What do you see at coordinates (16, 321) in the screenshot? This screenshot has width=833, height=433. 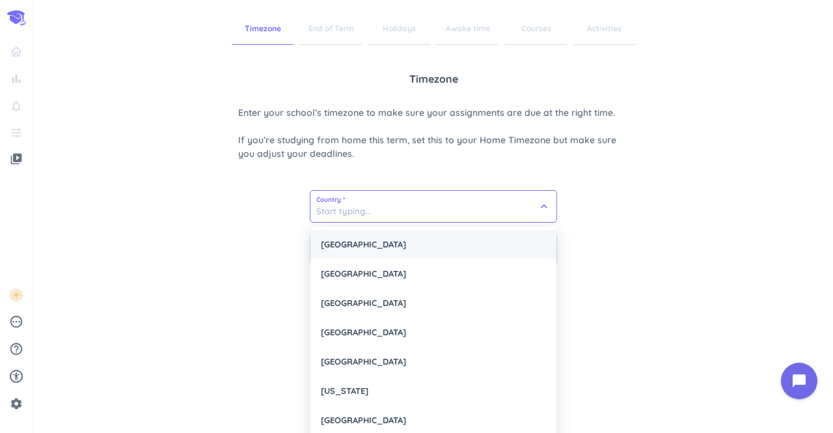 I see `i: pending` at bounding box center [16, 321].